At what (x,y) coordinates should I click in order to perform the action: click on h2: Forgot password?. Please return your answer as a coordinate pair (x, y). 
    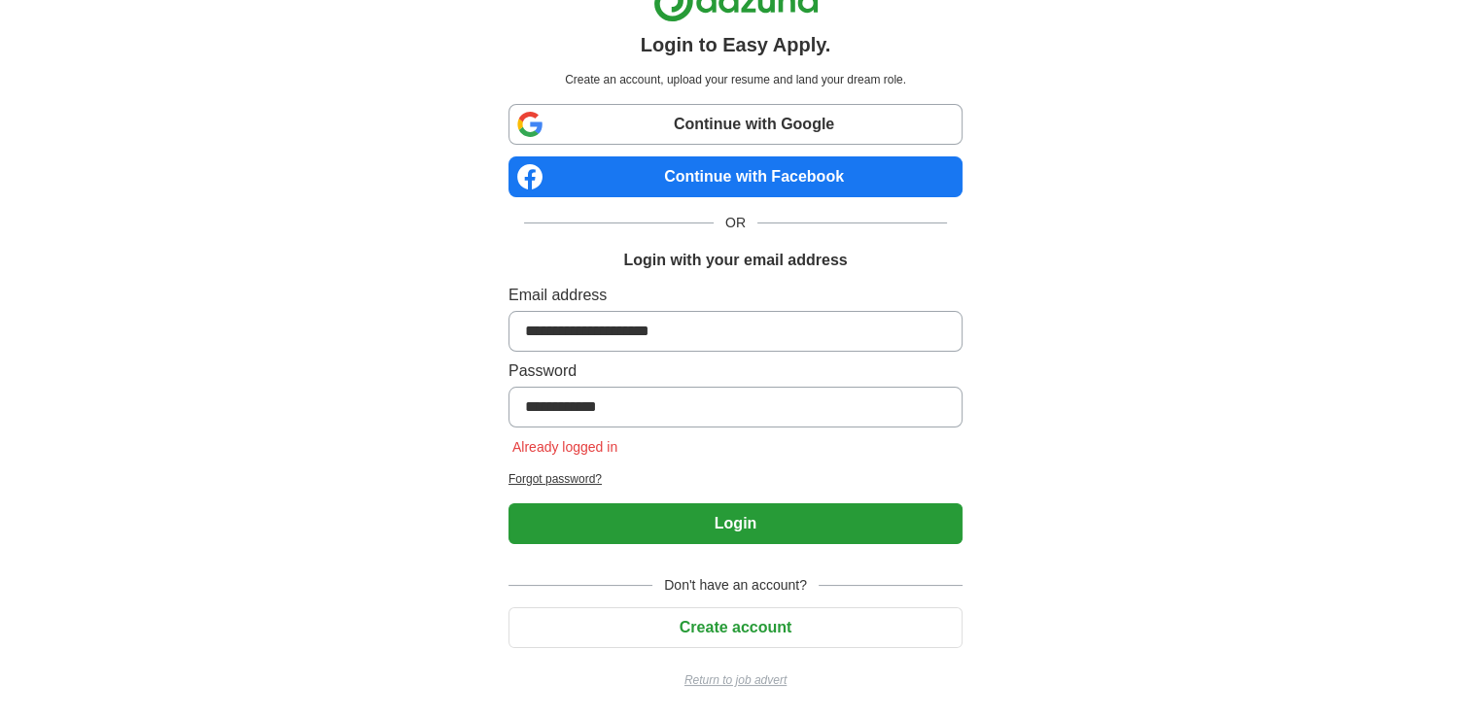
    Looking at the image, I should click on (735, 479).